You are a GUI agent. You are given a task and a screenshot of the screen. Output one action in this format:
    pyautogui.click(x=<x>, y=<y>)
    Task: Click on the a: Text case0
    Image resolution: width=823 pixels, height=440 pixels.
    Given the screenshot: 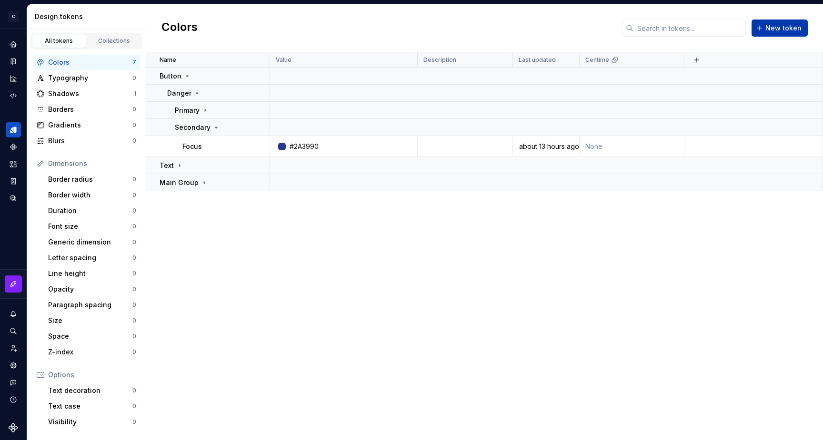 What is the action you would take?
    pyautogui.click(x=92, y=407)
    